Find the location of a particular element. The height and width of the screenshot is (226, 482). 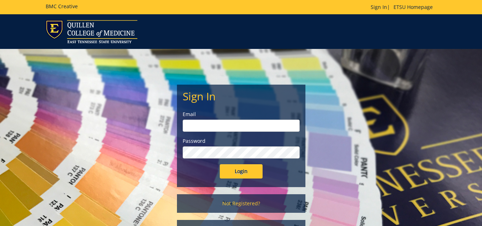

a: Sign In is located at coordinates (379, 7).